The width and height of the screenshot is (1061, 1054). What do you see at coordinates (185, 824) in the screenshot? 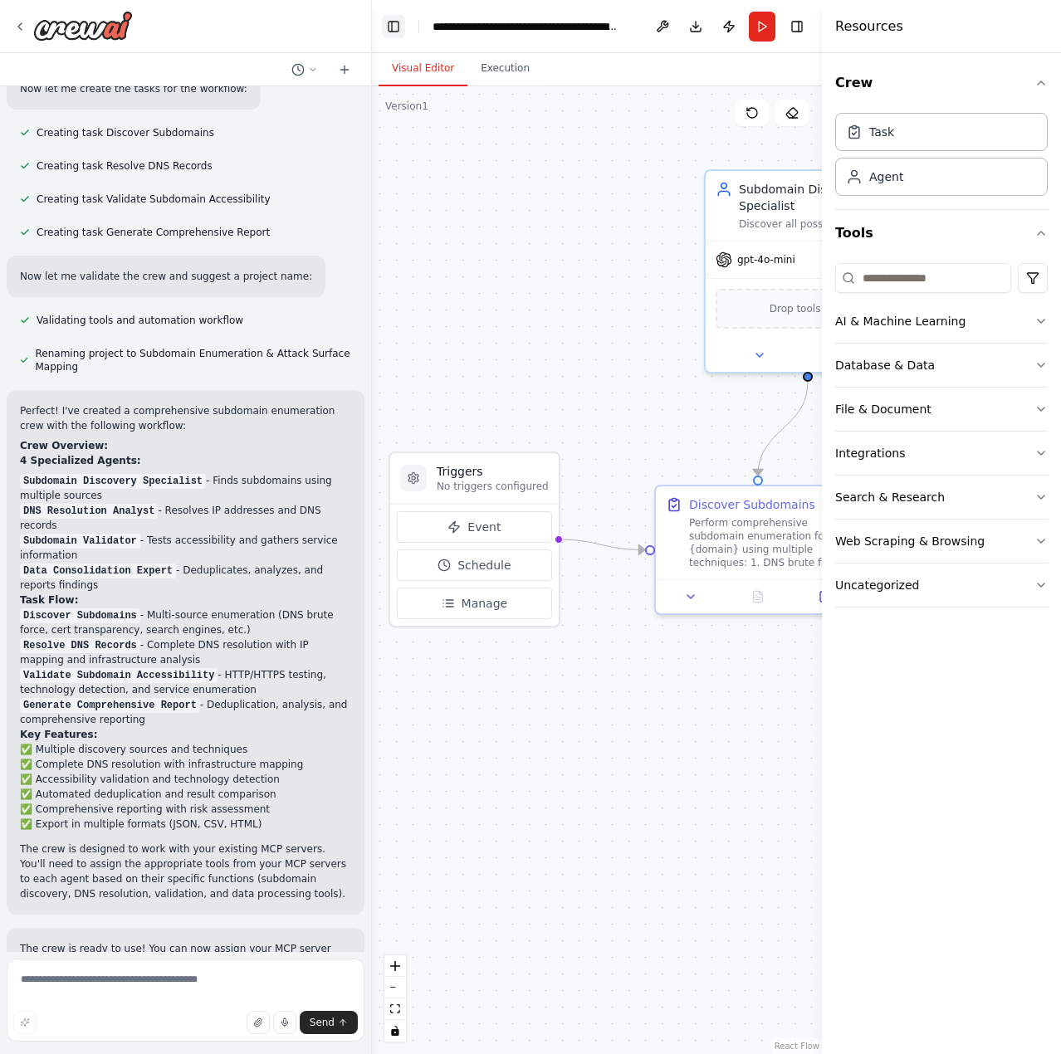
I see `li: ✅ Export in multiple formats (JSON, CSV, HTML)` at bounding box center [185, 824].